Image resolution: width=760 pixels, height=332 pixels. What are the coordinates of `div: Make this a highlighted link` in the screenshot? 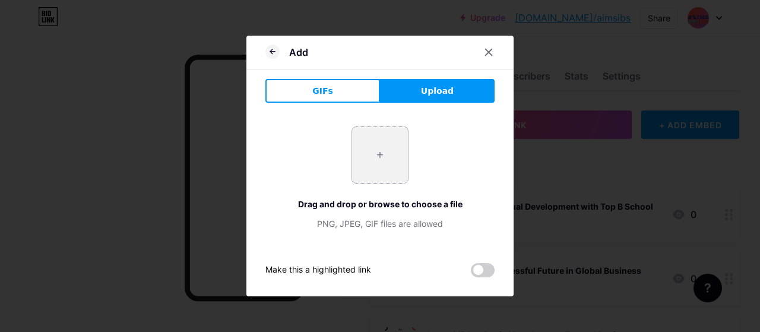 It's located at (318, 270).